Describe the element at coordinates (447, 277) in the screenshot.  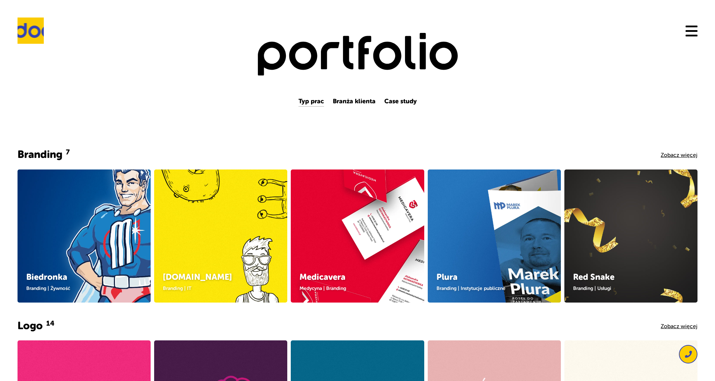
I see `a: Plura` at that location.